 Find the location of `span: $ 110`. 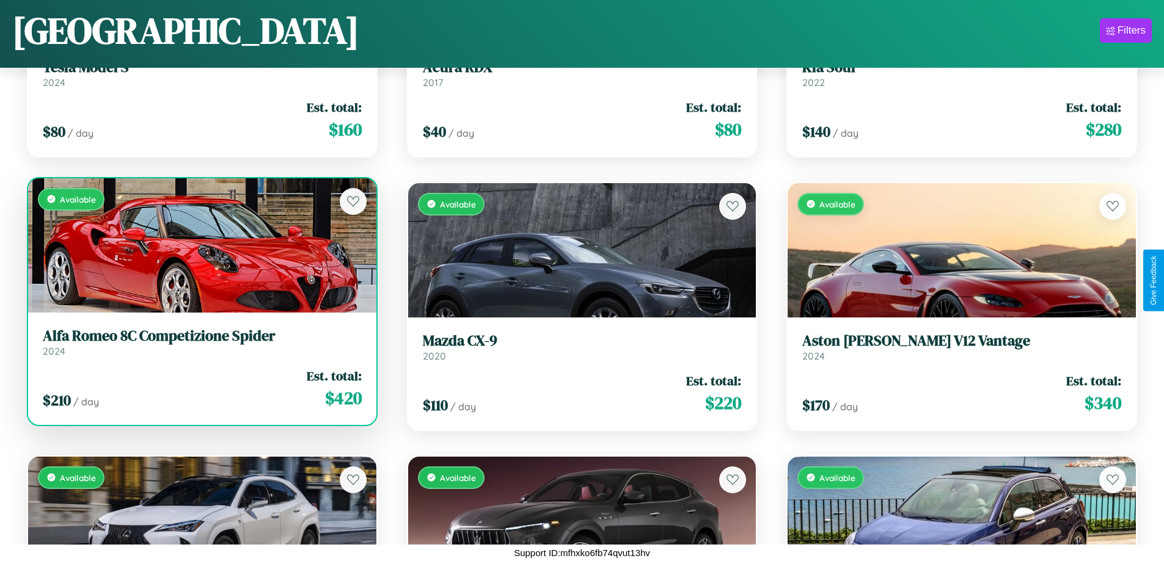

span: $ 110 is located at coordinates (435, 405).